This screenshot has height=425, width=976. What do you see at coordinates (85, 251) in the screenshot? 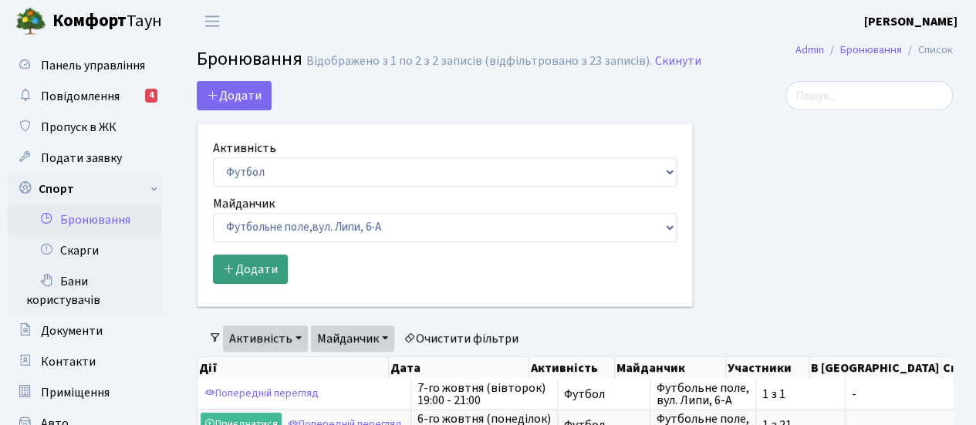
I see `a: Скарги` at bounding box center [85, 251].